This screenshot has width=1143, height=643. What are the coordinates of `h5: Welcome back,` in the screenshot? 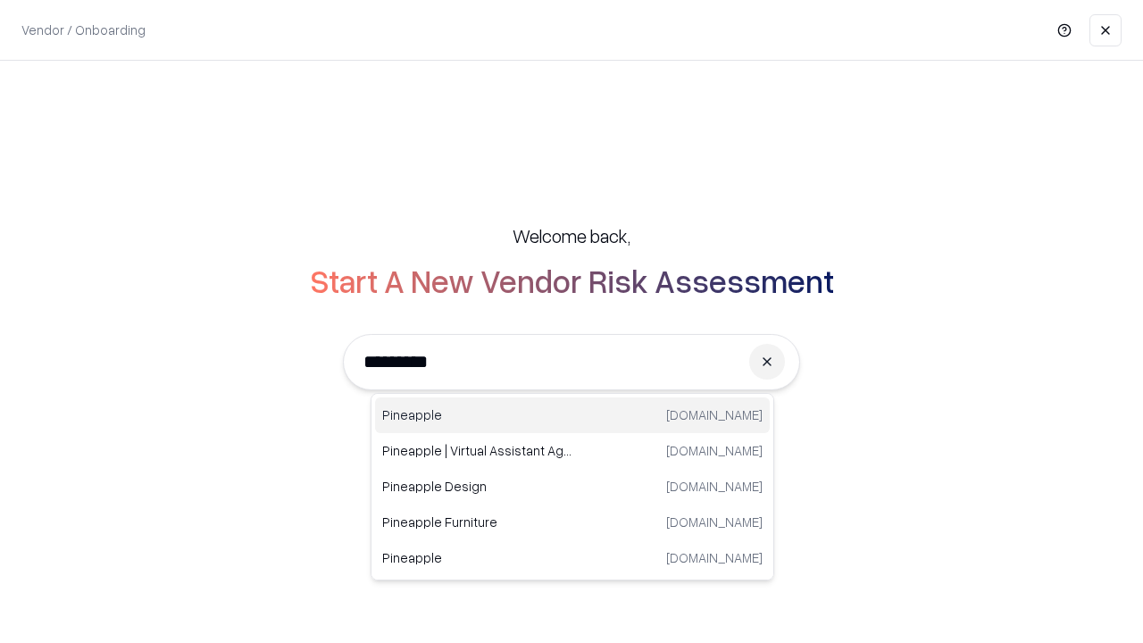 It's located at (571, 236).